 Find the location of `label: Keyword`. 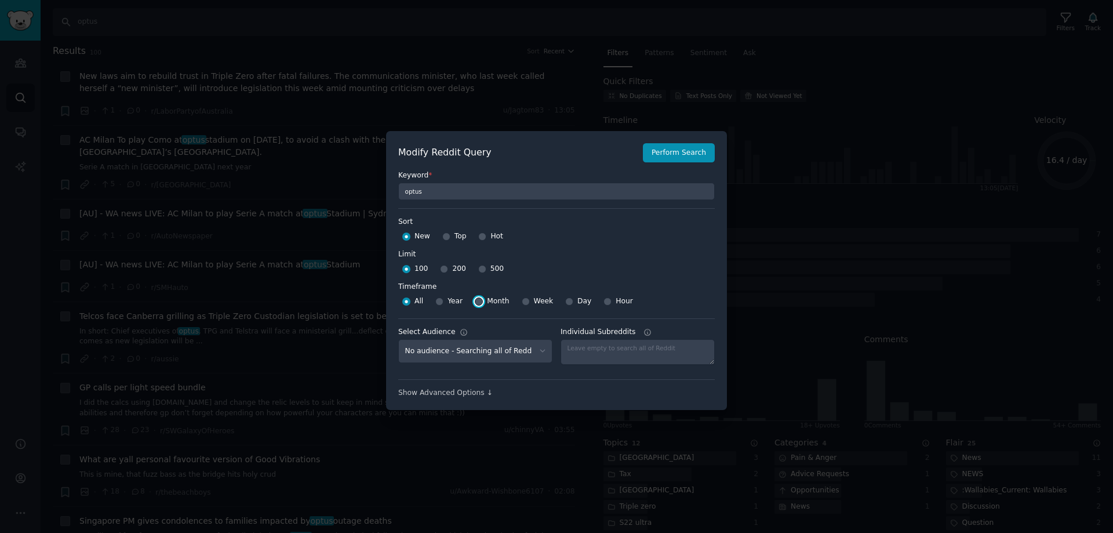

label: Keyword is located at coordinates (557, 176).